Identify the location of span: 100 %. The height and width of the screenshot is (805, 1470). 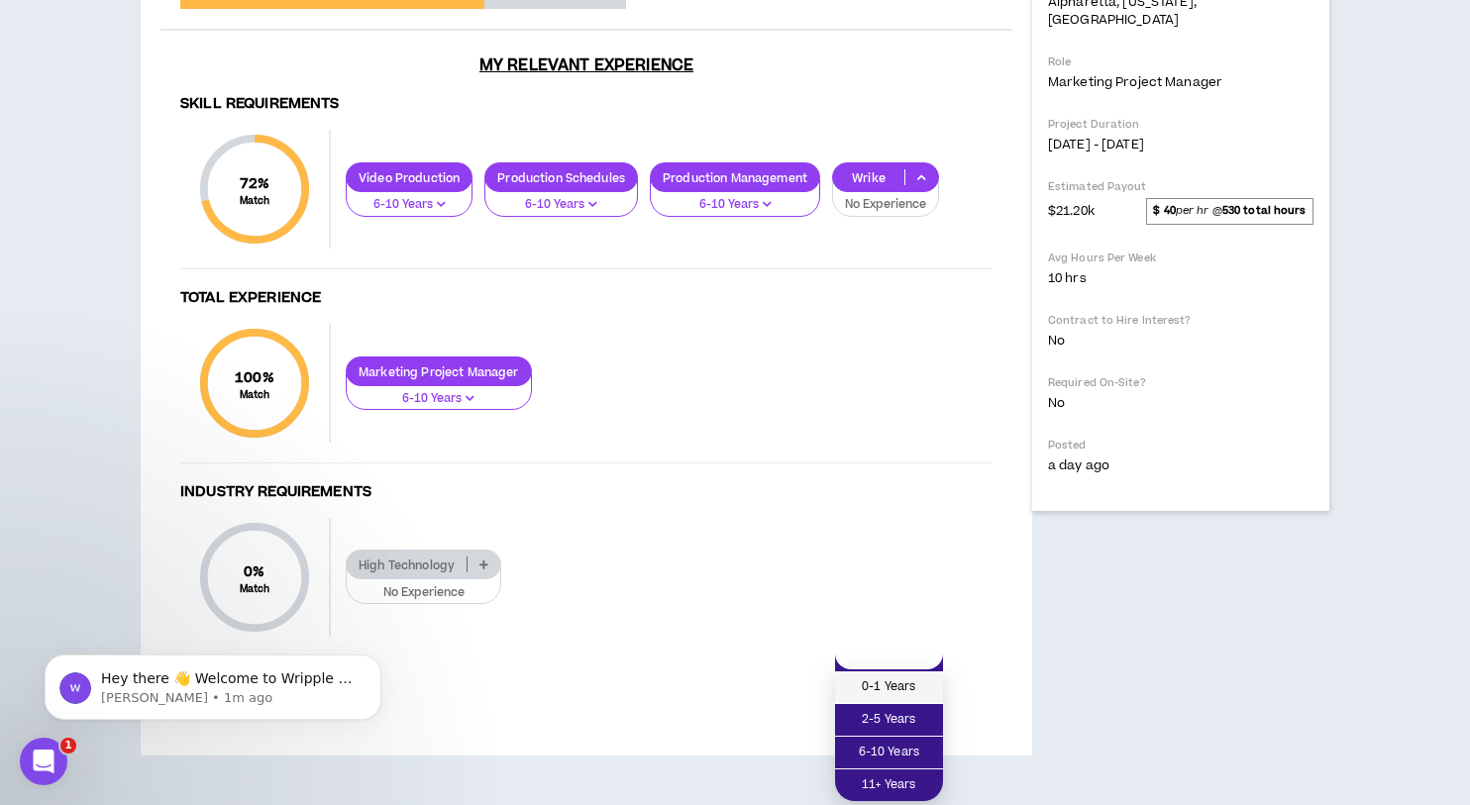
(255, 377).